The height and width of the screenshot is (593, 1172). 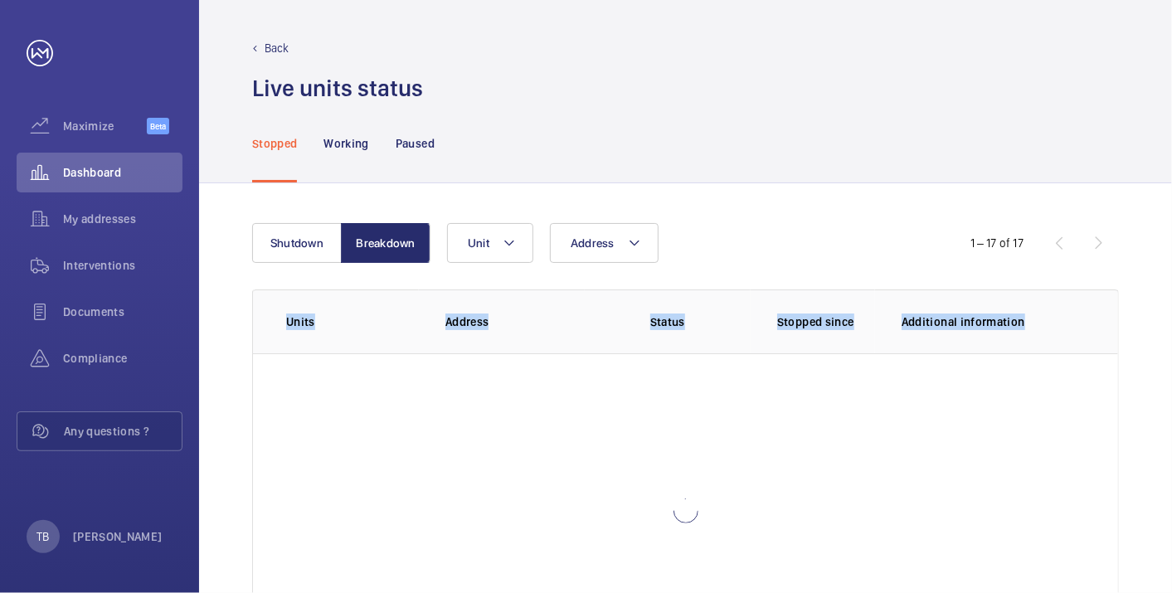 What do you see at coordinates (668, 322) in the screenshot?
I see `p: Status` at bounding box center [668, 322].